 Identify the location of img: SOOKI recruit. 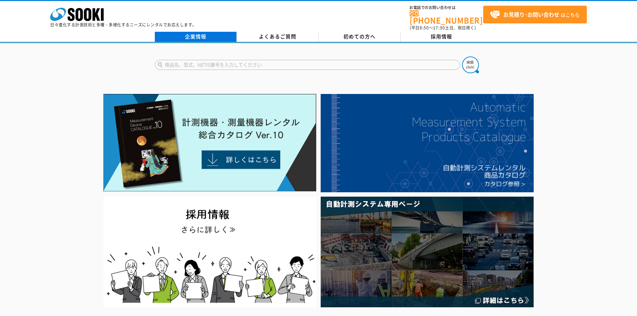
(210, 252).